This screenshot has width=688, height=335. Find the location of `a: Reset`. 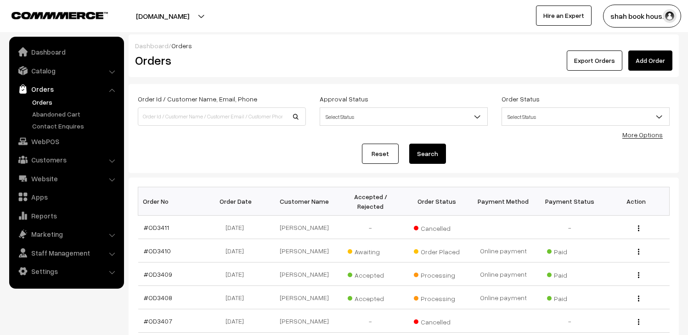

a: Reset is located at coordinates (381, 154).